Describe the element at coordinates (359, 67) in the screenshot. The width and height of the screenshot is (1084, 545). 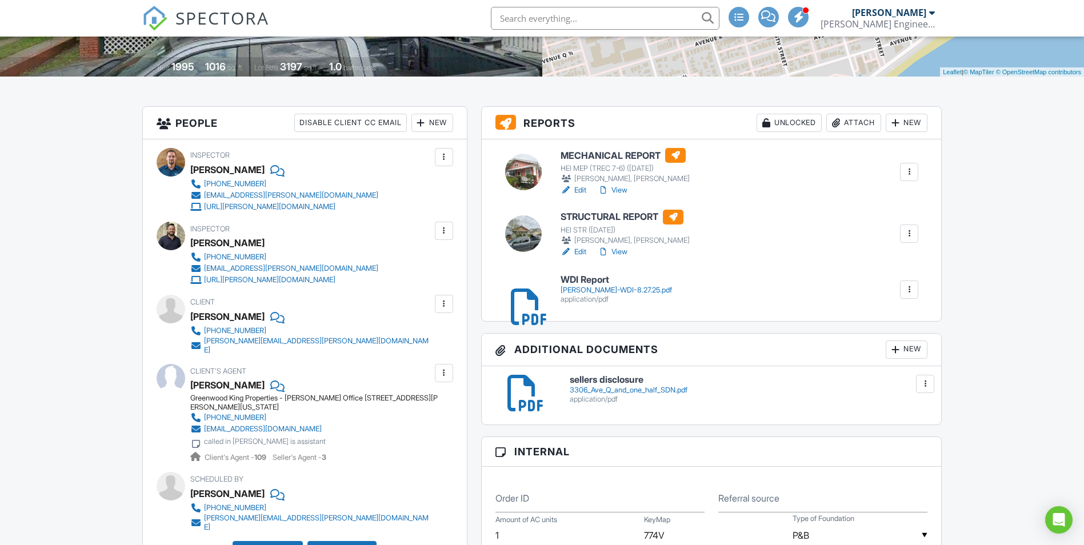
I see `span: bathrooms` at that location.